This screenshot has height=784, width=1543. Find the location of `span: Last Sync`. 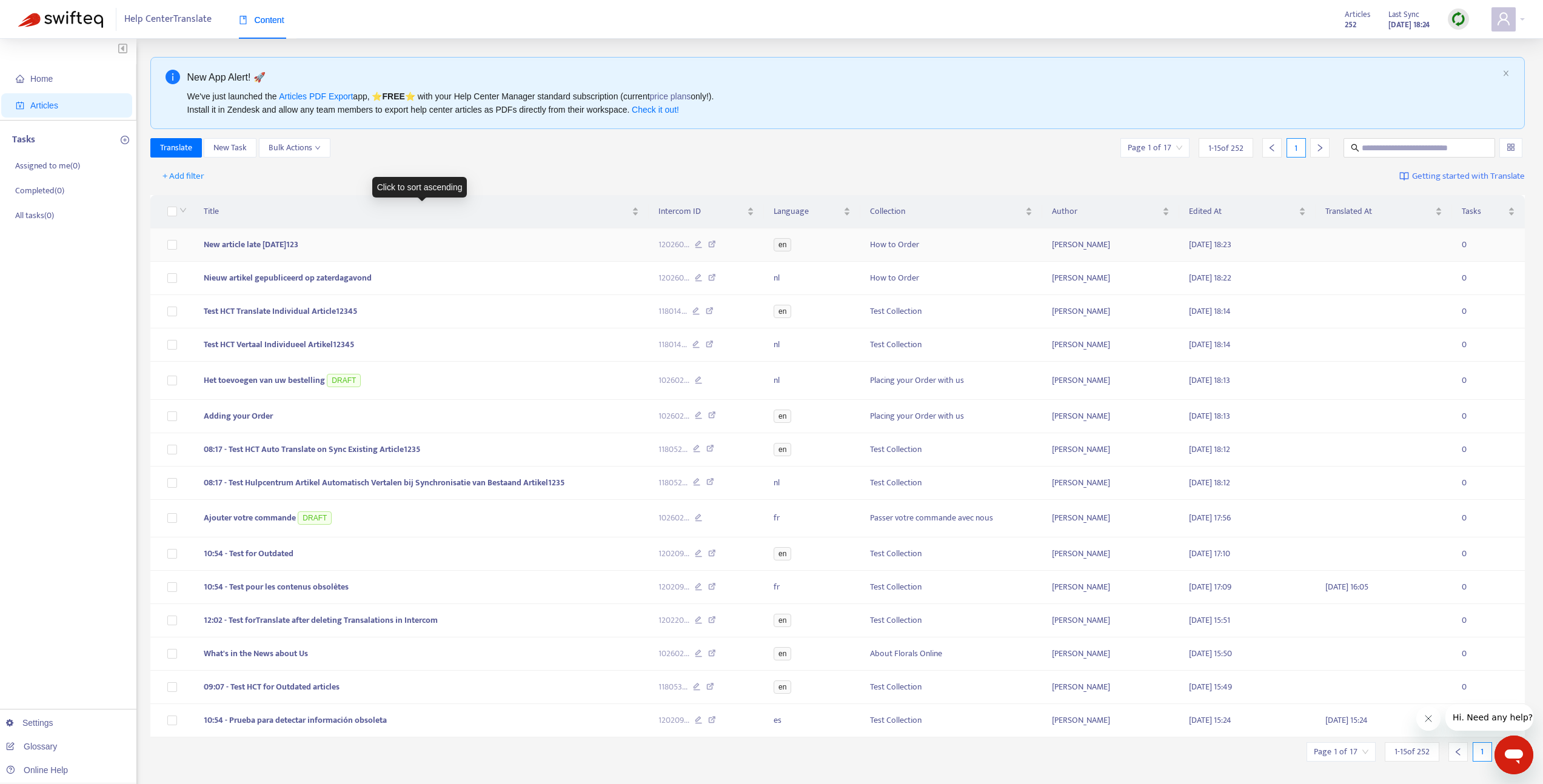

span: Last Sync is located at coordinates (1403, 15).